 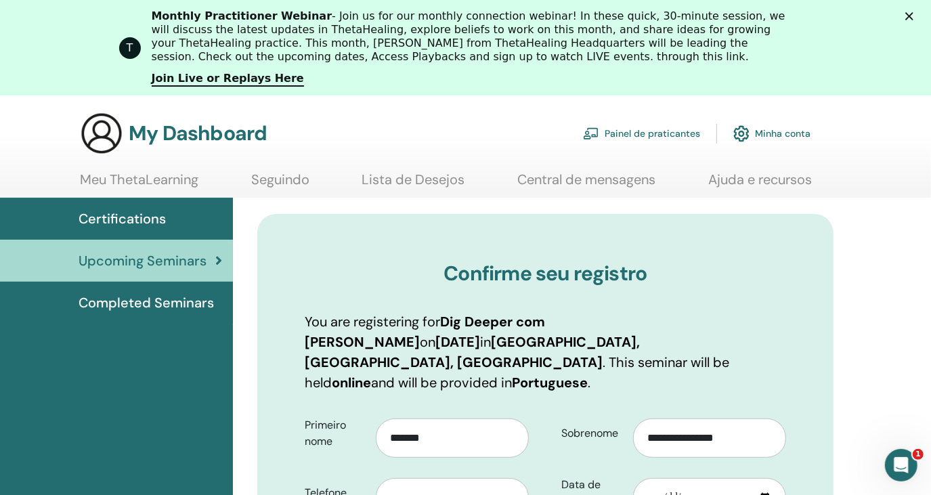 What do you see at coordinates (130, 48) in the screenshot?
I see `div: Profile image for ThetaHealing` at bounding box center [130, 48].